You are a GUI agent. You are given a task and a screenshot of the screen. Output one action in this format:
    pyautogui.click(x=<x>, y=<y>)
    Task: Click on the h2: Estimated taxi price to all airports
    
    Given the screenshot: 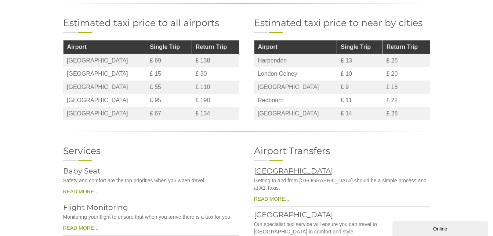 What is the action you would take?
    pyautogui.click(x=151, y=23)
    